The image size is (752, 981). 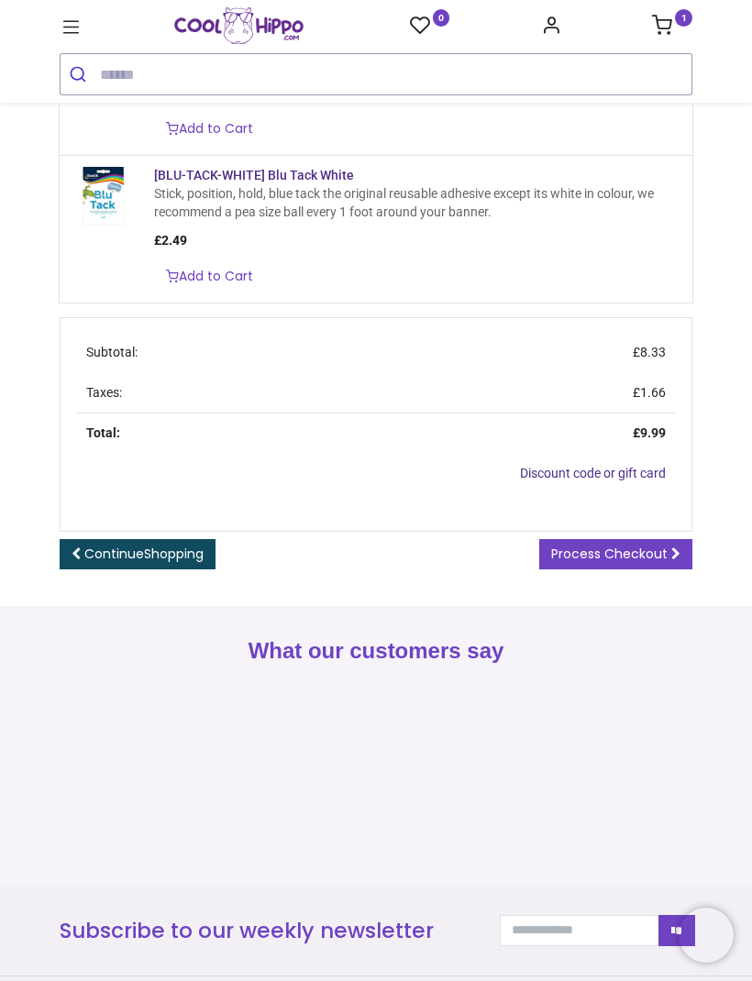 I want to click on td: Subtotal:, so click(x=247, y=353).